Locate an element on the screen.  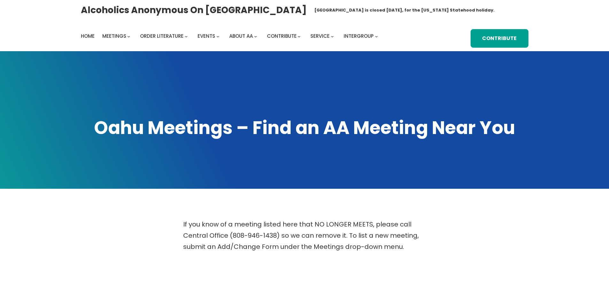
button: Intergroup submenu is located at coordinates (376, 36).